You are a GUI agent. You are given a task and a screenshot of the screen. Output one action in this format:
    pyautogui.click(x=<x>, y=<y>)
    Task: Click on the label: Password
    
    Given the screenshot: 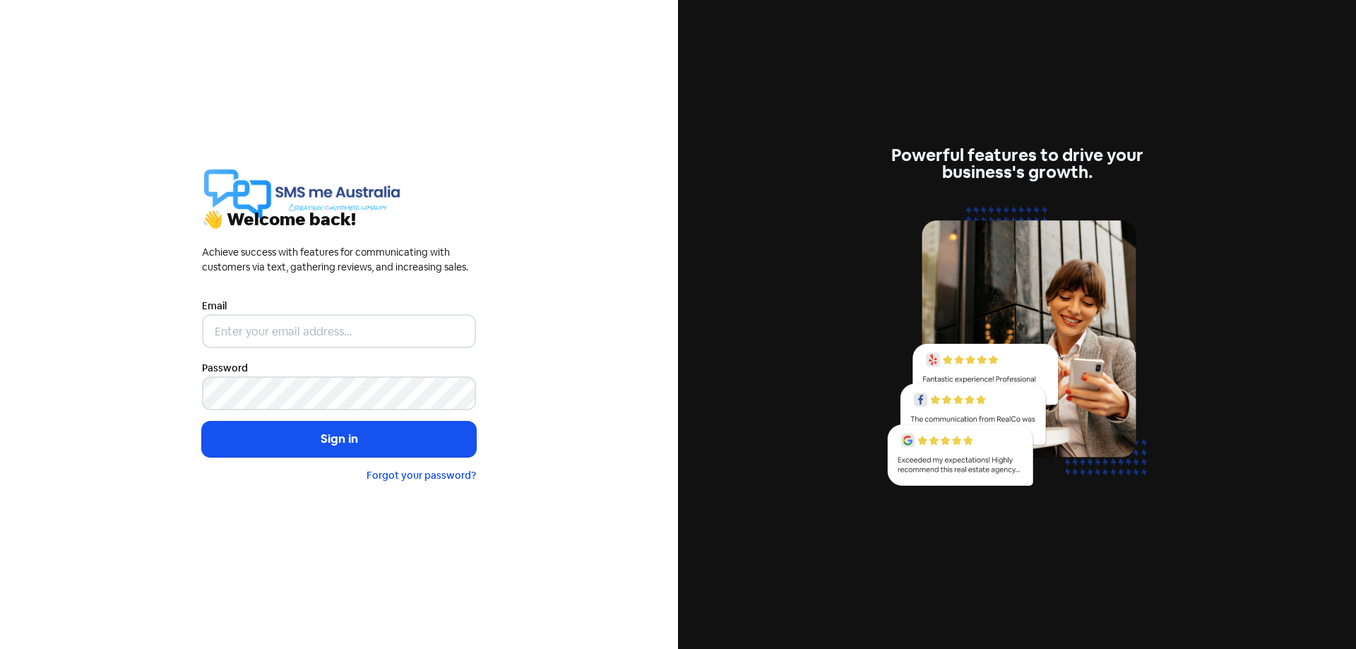 What is the action you would take?
    pyautogui.click(x=225, y=368)
    